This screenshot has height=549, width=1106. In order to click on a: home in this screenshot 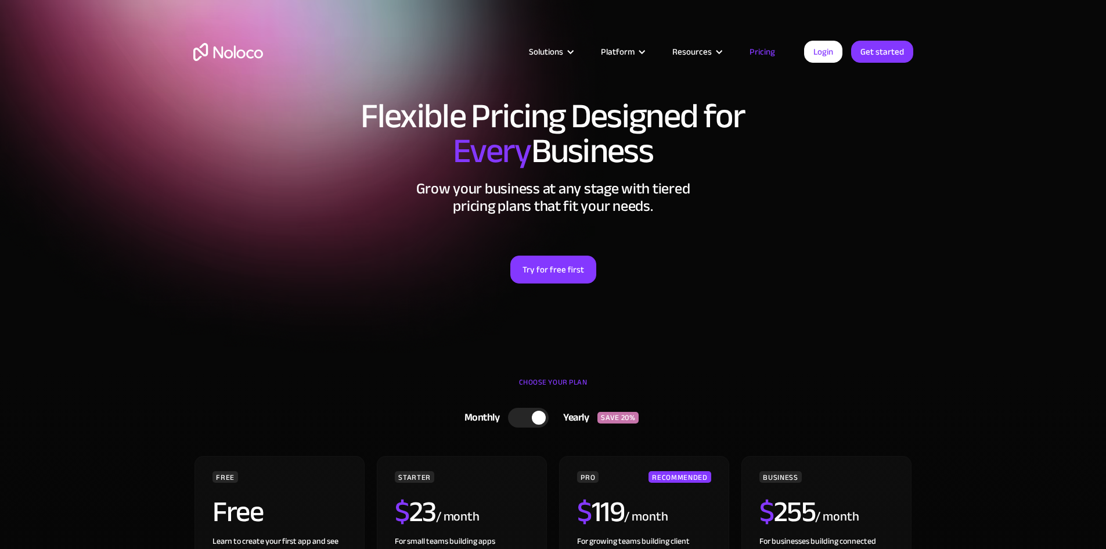, I will do `click(228, 52)`.